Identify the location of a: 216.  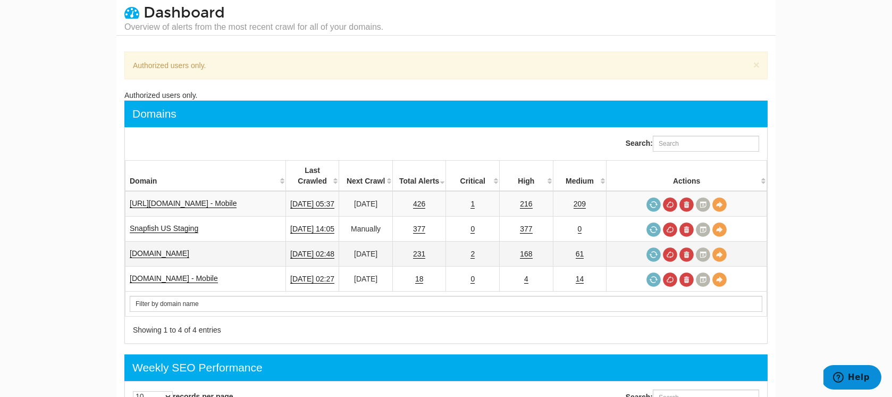
(526, 204).